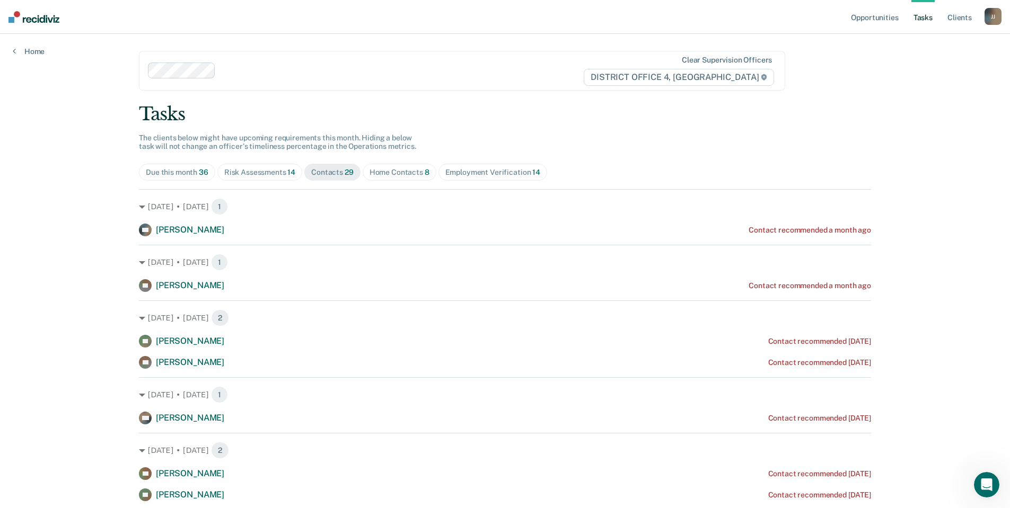  Describe the element at coordinates (29, 51) in the screenshot. I see `a: Home` at that location.